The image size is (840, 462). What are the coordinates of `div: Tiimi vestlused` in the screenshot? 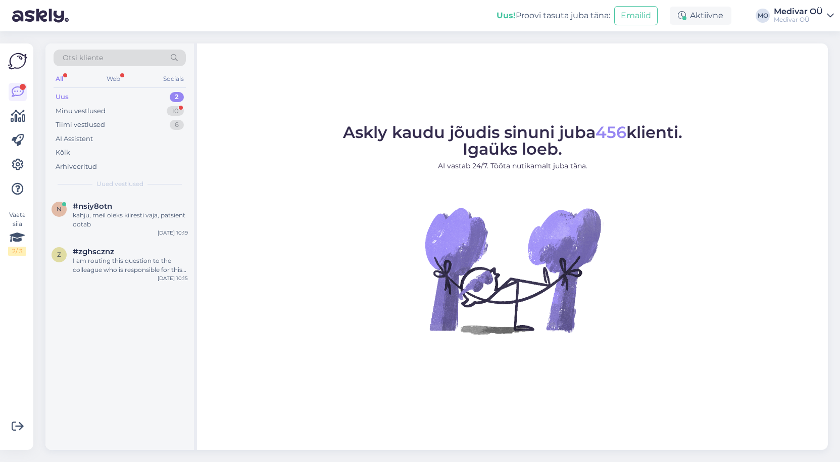 It's located at (80, 125).